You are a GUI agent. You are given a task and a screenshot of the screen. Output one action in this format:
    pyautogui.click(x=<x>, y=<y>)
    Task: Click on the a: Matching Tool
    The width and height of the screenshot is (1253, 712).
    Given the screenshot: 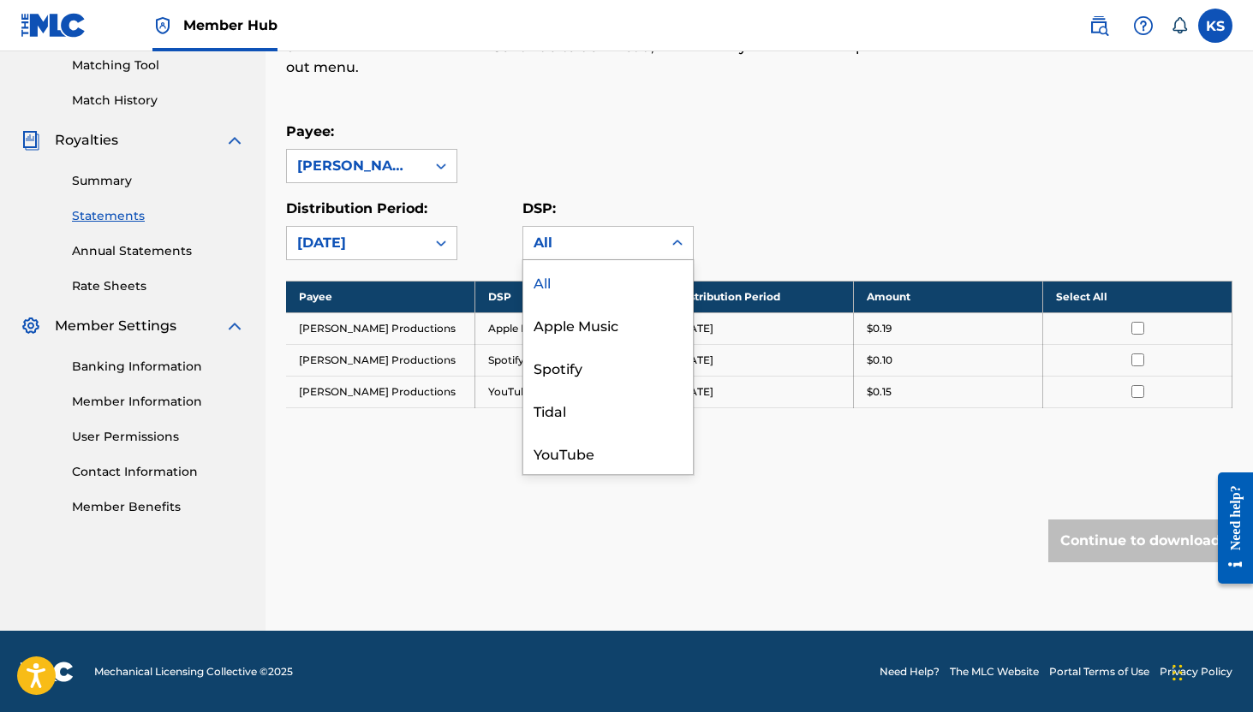 What is the action you would take?
    pyautogui.click(x=158, y=65)
    